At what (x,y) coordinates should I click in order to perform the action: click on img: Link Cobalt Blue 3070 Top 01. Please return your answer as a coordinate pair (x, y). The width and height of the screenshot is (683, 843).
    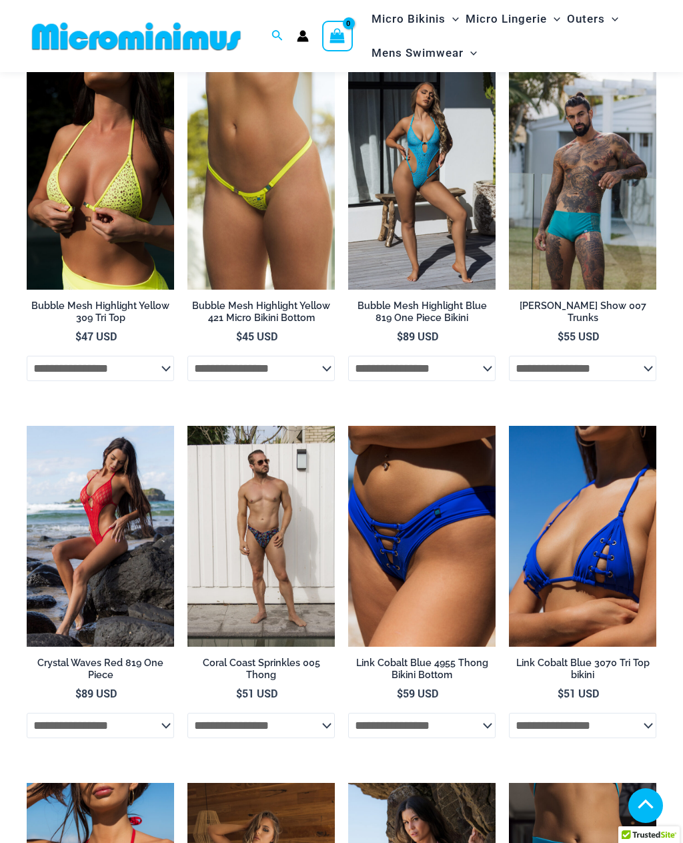
    Looking at the image, I should click on (583, 537).